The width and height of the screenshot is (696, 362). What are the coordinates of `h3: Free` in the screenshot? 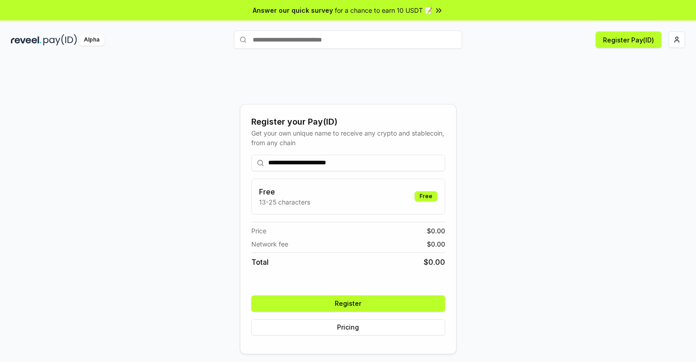 It's located at (285, 192).